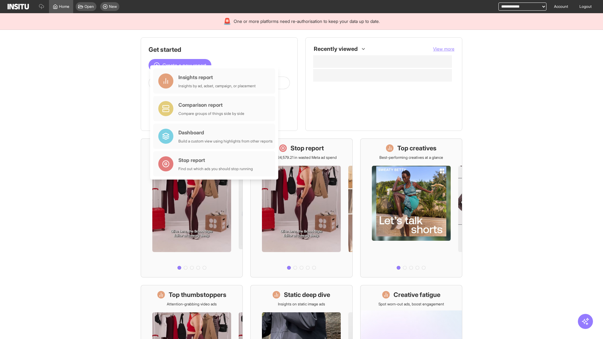  Describe the element at coordinates (225, 141) in the screenshot. I see `div: Build a custom view using highlights from other reports` at that location.